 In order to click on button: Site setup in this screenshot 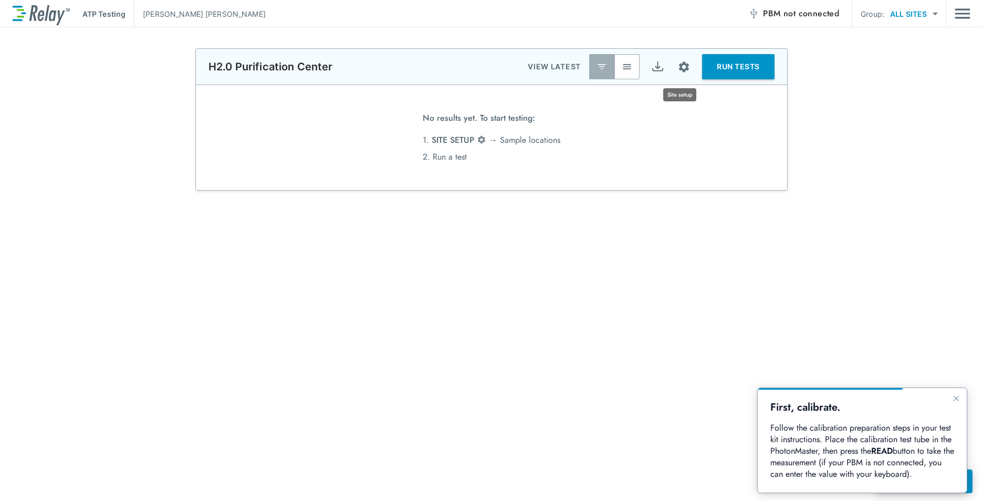, I will do `click(684, 67)`.